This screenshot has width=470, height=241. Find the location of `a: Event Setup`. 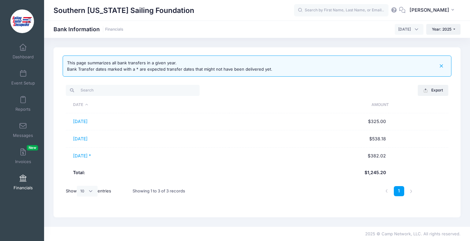

a: Event Setup is located at coordinates (23, 77).